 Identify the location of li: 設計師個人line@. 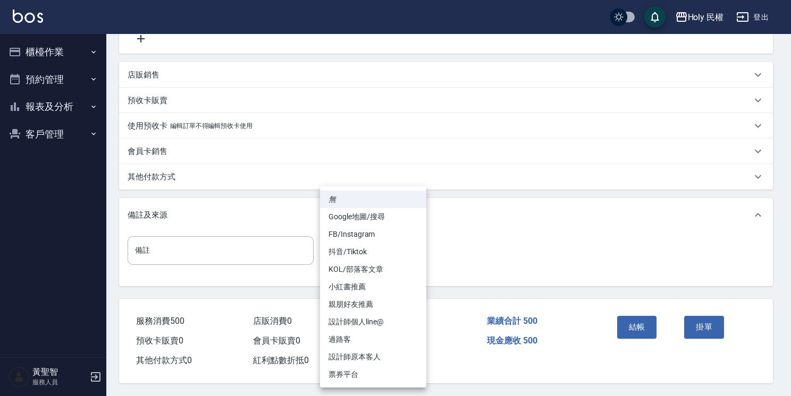
(373, 322).